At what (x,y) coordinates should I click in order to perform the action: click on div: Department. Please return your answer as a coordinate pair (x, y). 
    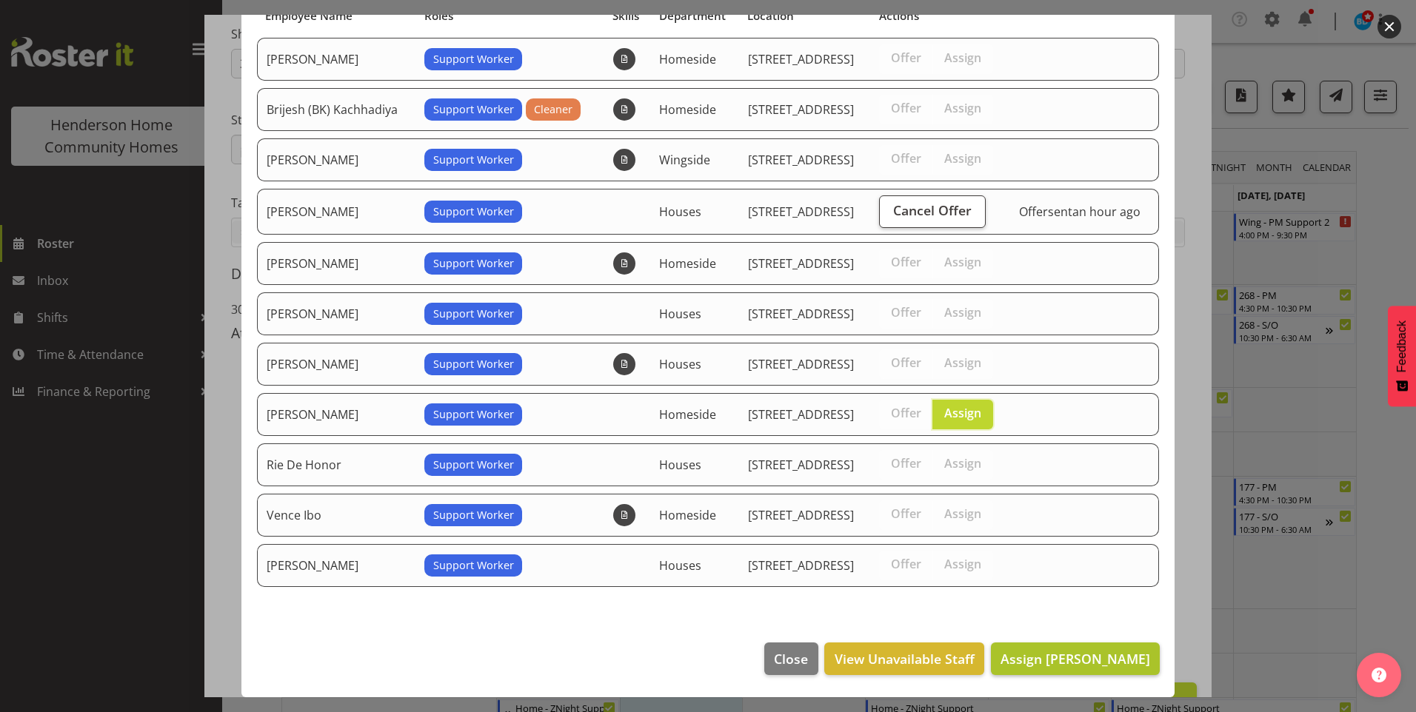
    Looking at the image, I should click on (694, 16).